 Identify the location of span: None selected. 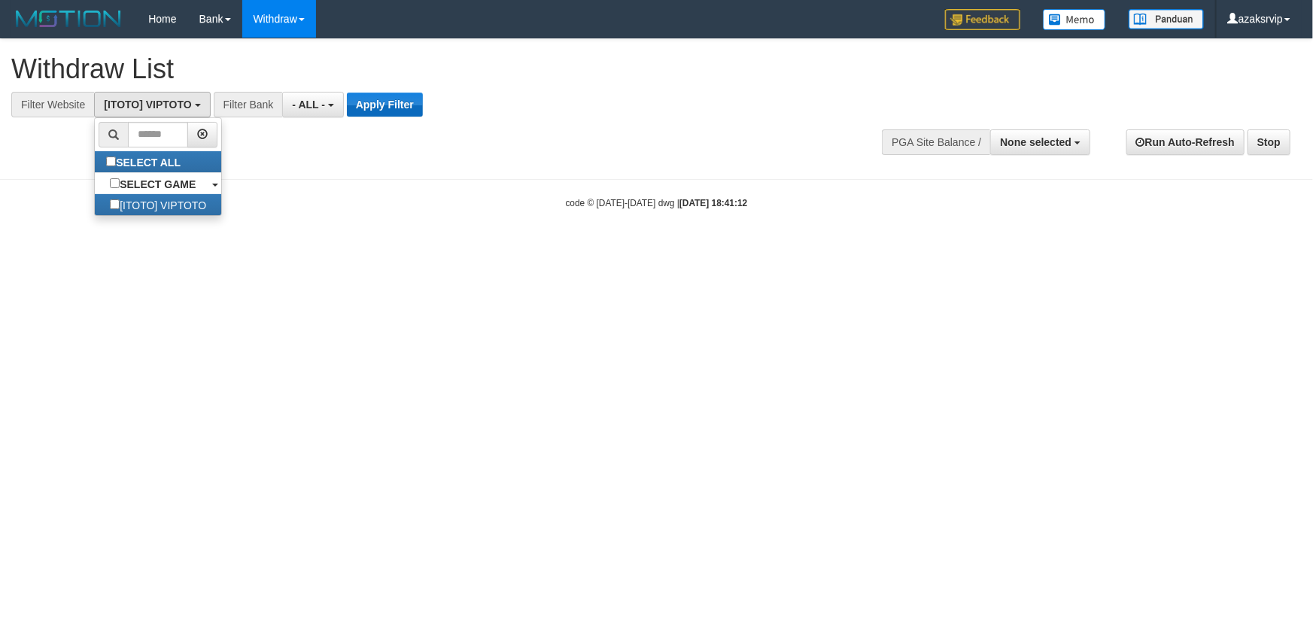
(1035, 142).